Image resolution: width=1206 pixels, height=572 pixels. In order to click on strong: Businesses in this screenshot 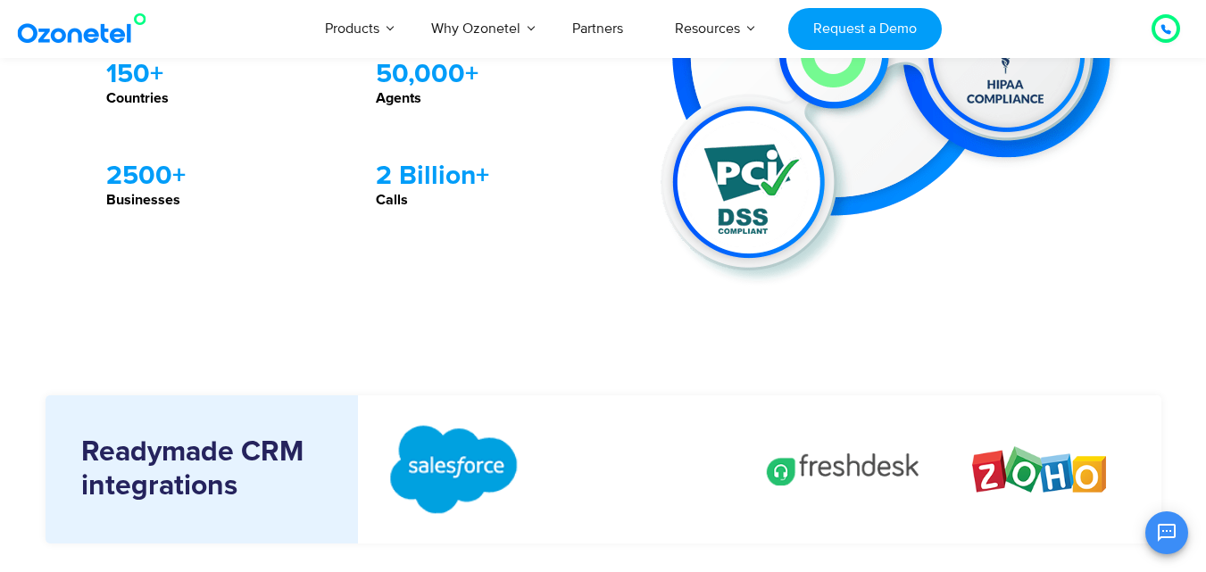, I will do `click(143, 200)`.